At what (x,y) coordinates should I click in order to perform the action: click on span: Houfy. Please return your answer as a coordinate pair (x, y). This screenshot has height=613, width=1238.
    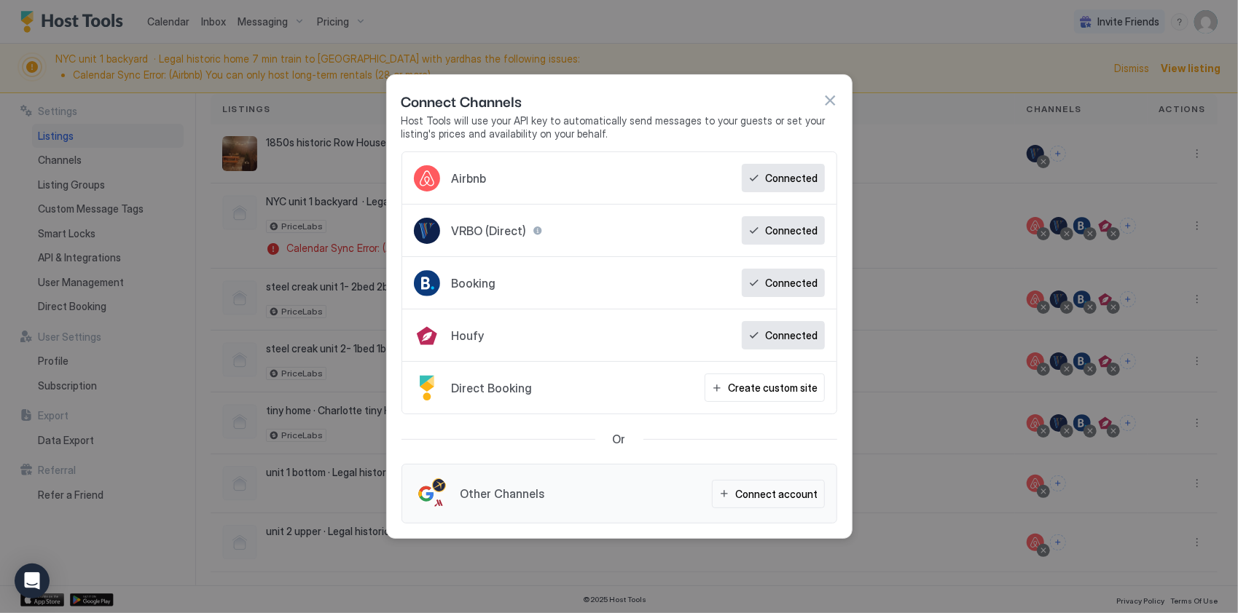
    Looking at the image, I should click on (468, 336).